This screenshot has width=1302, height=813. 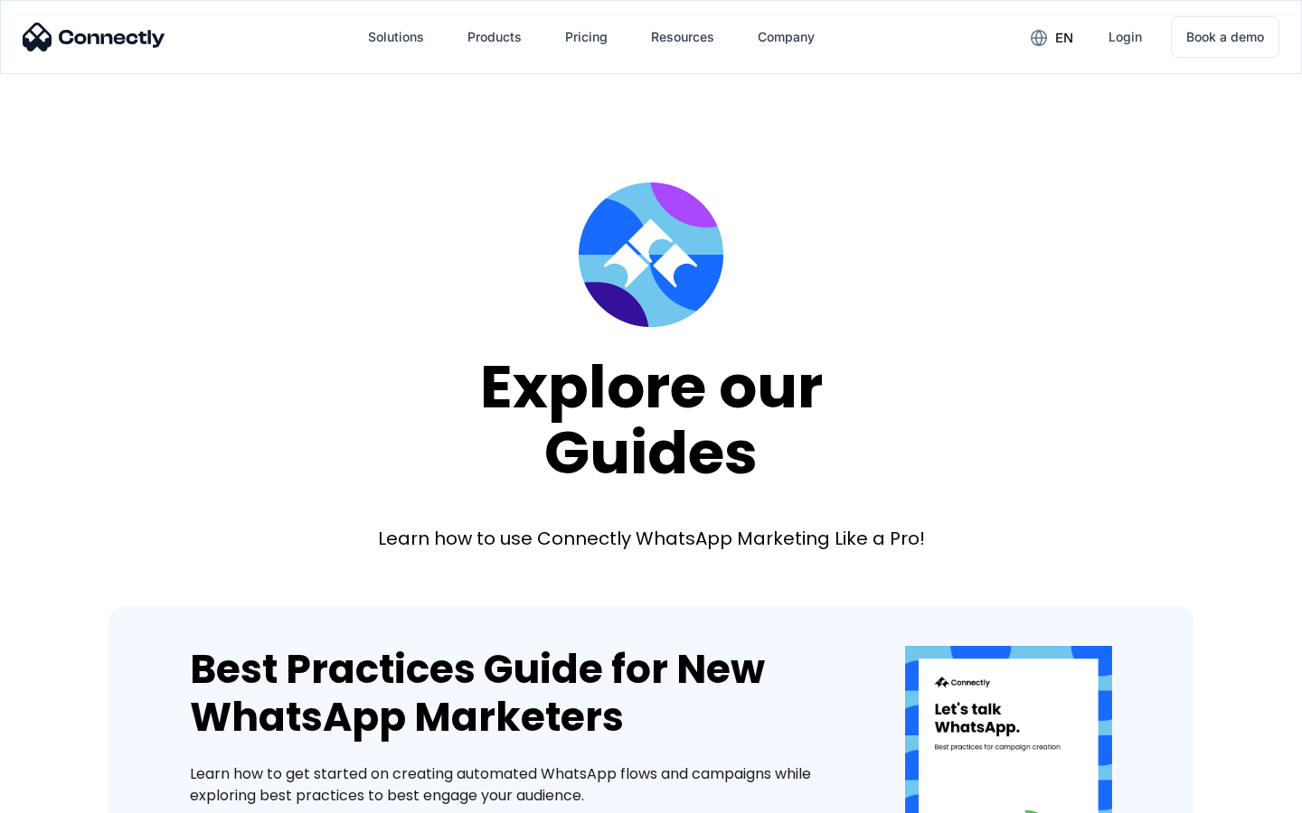 What do you see at coordinates (586, 37) in the screenshot?
I see `div: Pricing` at bounding box center [586, 37].